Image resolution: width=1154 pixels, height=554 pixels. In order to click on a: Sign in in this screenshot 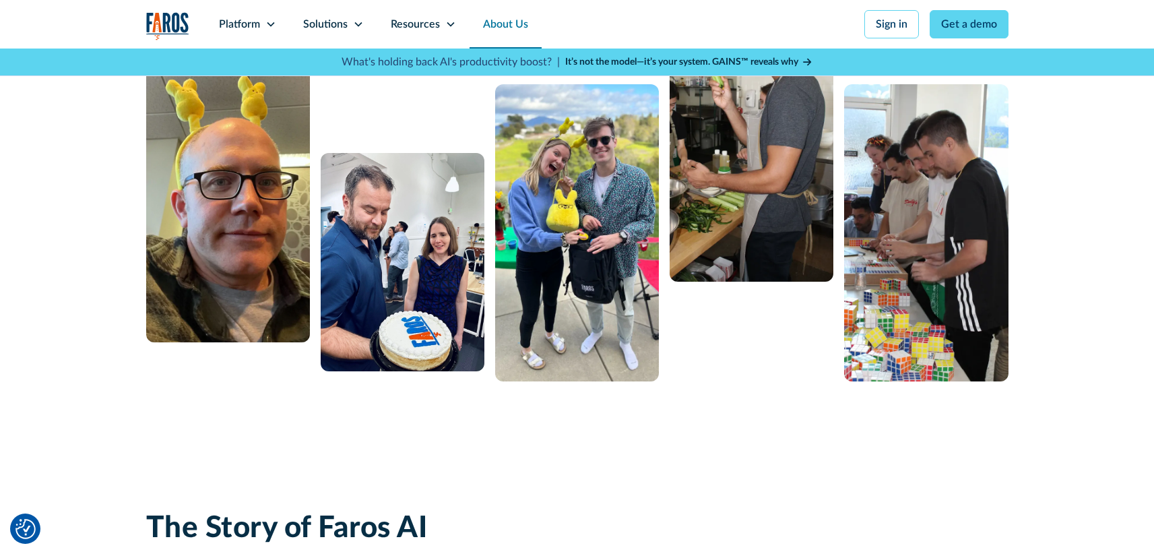, I will do `click(891, 24)`.